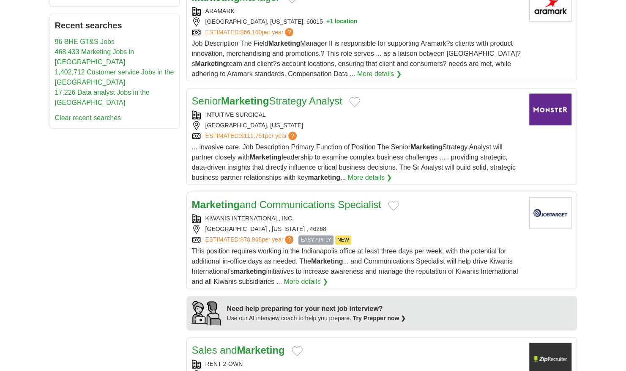 This screenshot has height=371, width=626. I want to click on a: Try Prepper now ❯, so click(380, 318).